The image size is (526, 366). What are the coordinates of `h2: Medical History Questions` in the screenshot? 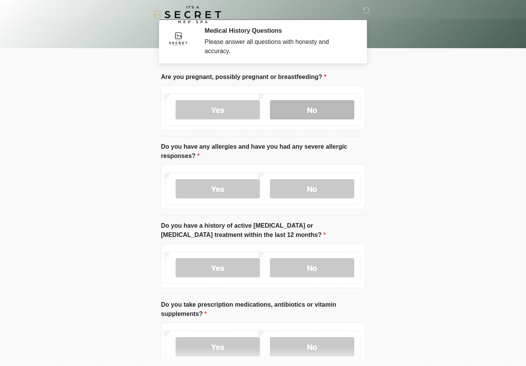 It's located at (279, 30).